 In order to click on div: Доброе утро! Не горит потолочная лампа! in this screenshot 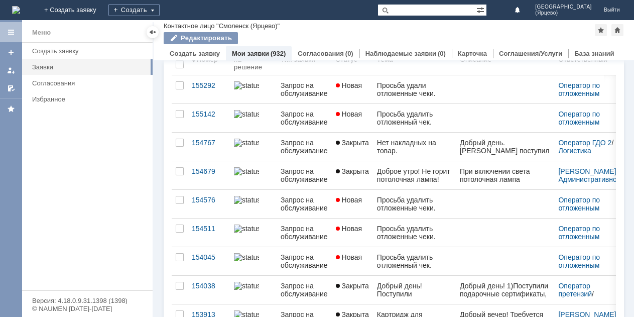, I will do `click(415, 175)`.